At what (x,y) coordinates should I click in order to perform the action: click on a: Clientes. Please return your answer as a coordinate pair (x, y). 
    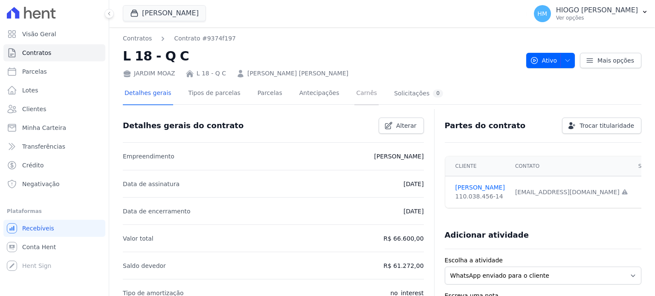
    Looking at the image, I should click on (54, 109).